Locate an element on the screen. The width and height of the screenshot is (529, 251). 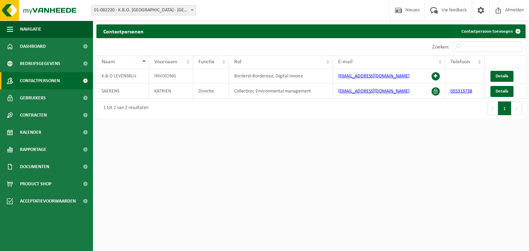
span: Naam is located at coordinates (108, 62).